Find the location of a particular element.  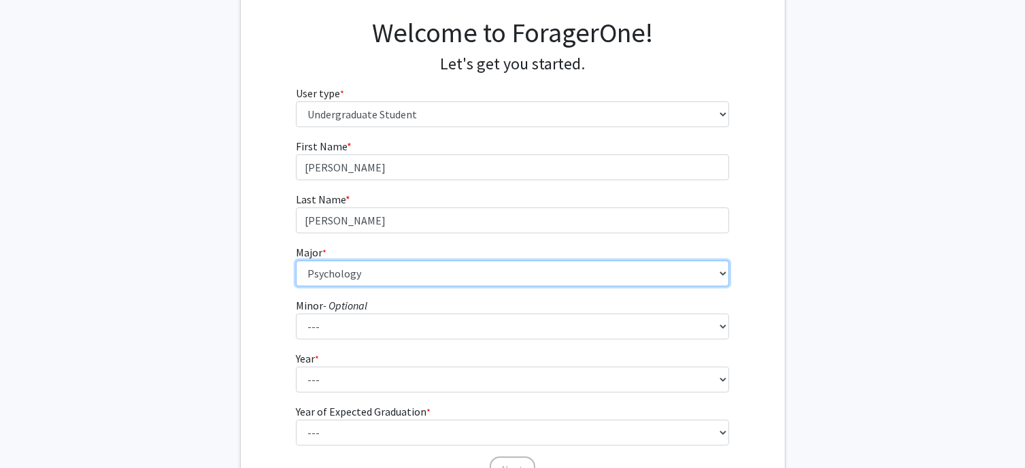

label: Minor is located at coordinates (331, 306).